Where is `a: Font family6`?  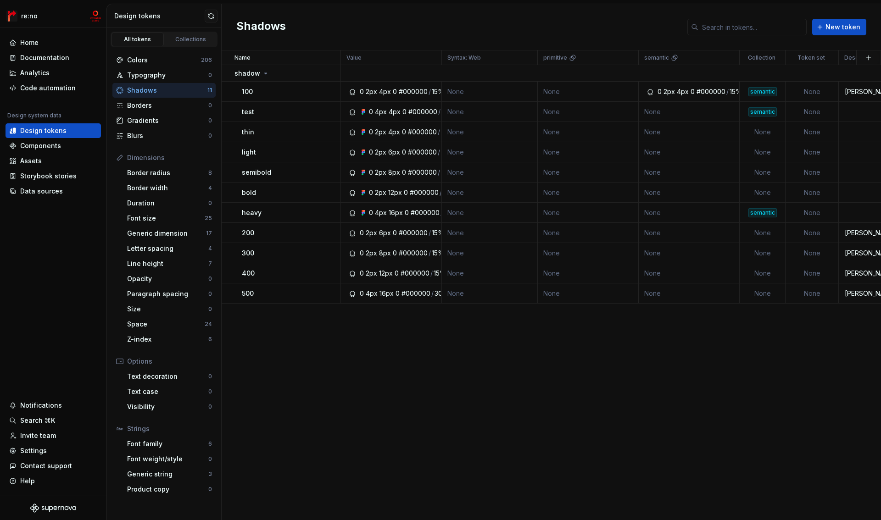 a: Font family6 is located at coordinates (169, 444).